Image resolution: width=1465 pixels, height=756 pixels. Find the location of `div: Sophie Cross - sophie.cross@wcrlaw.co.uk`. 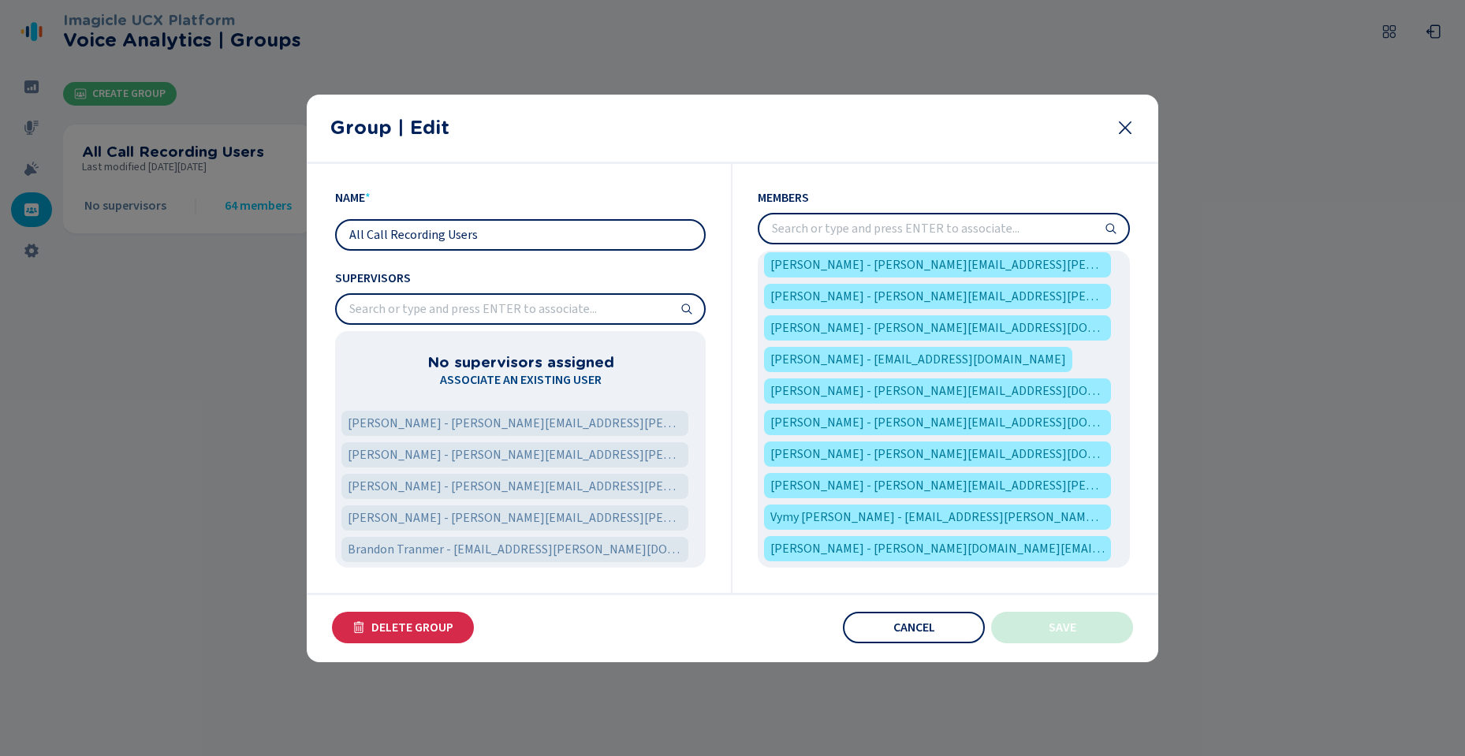

div: Sophie Cross - sophie.cross@wcrlaw.co.uk is located at coordinates (918, 360).